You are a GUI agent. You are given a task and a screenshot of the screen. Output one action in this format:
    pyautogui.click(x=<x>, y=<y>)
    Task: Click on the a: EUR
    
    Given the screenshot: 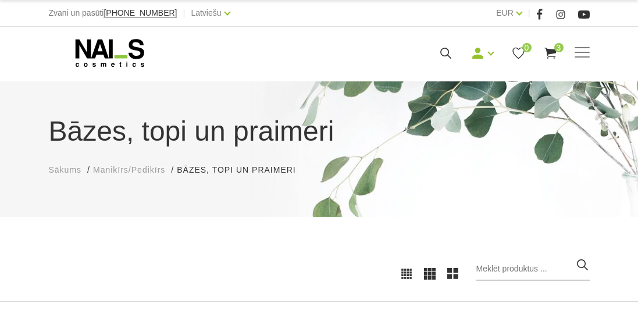 What is the action you would take?
    pyautogui.click(x=505, y=13)
    